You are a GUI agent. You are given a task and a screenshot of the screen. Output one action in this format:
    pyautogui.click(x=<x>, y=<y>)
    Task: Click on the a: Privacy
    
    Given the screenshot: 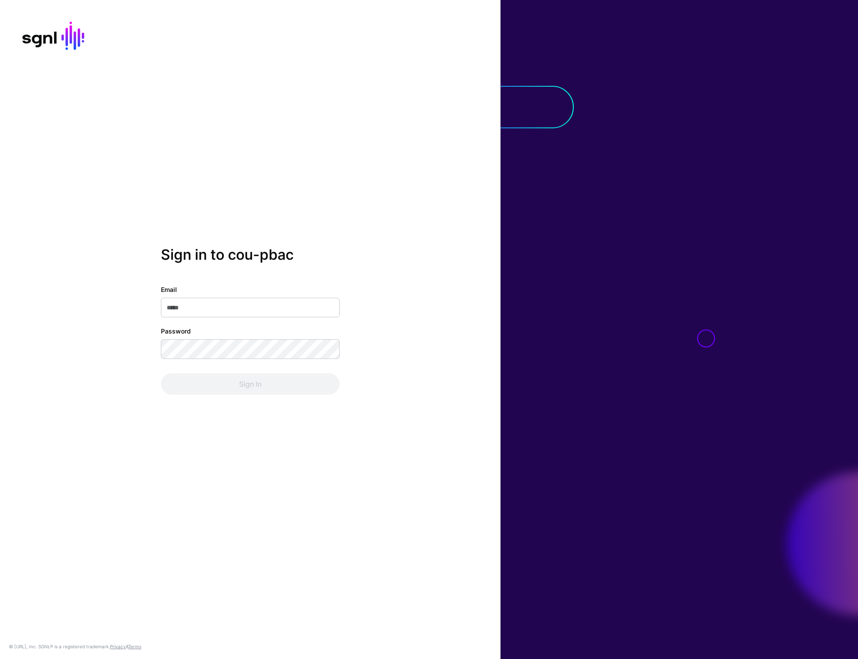 What is the action you would take?
    pyautogui.click(x=118, y=647)
    